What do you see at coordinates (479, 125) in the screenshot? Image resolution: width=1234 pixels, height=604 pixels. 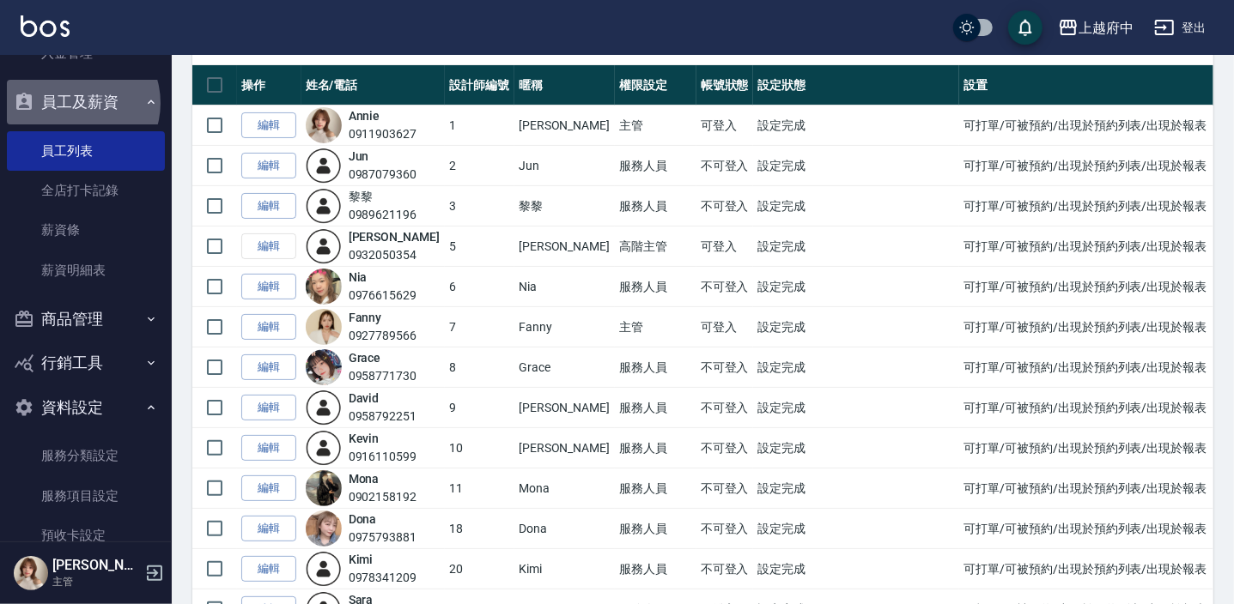 I see `td: 1` at bounding box center [479, 125].